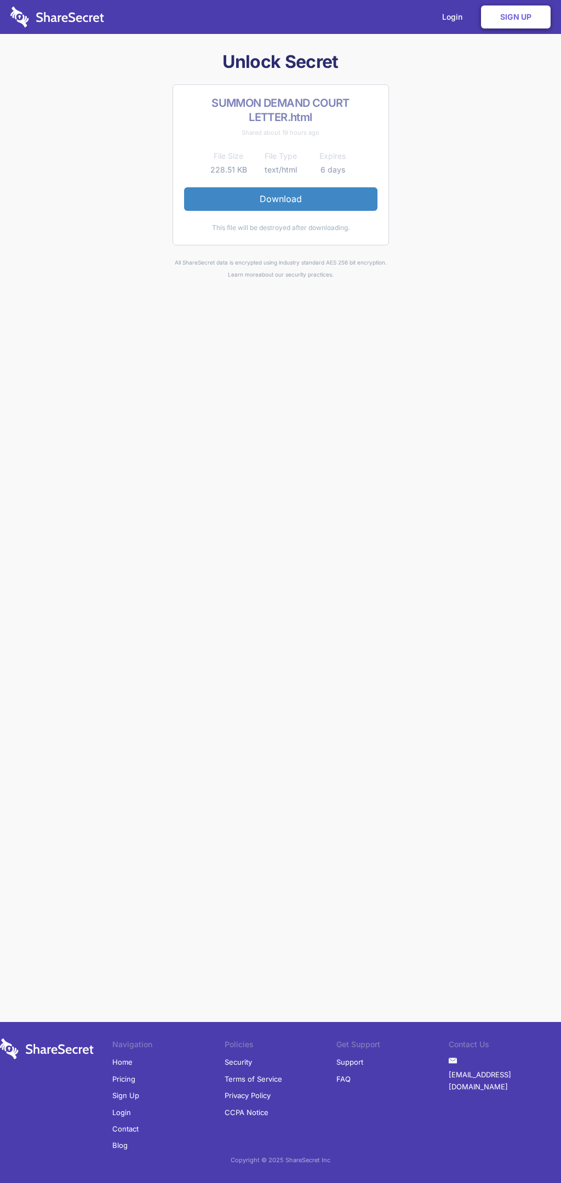 This screenshot has height=1183, width=561. What do you see at coordinates (124, 1079) in the screenshot?
I see `a: Pricing` at bounding box center [124, 1079].